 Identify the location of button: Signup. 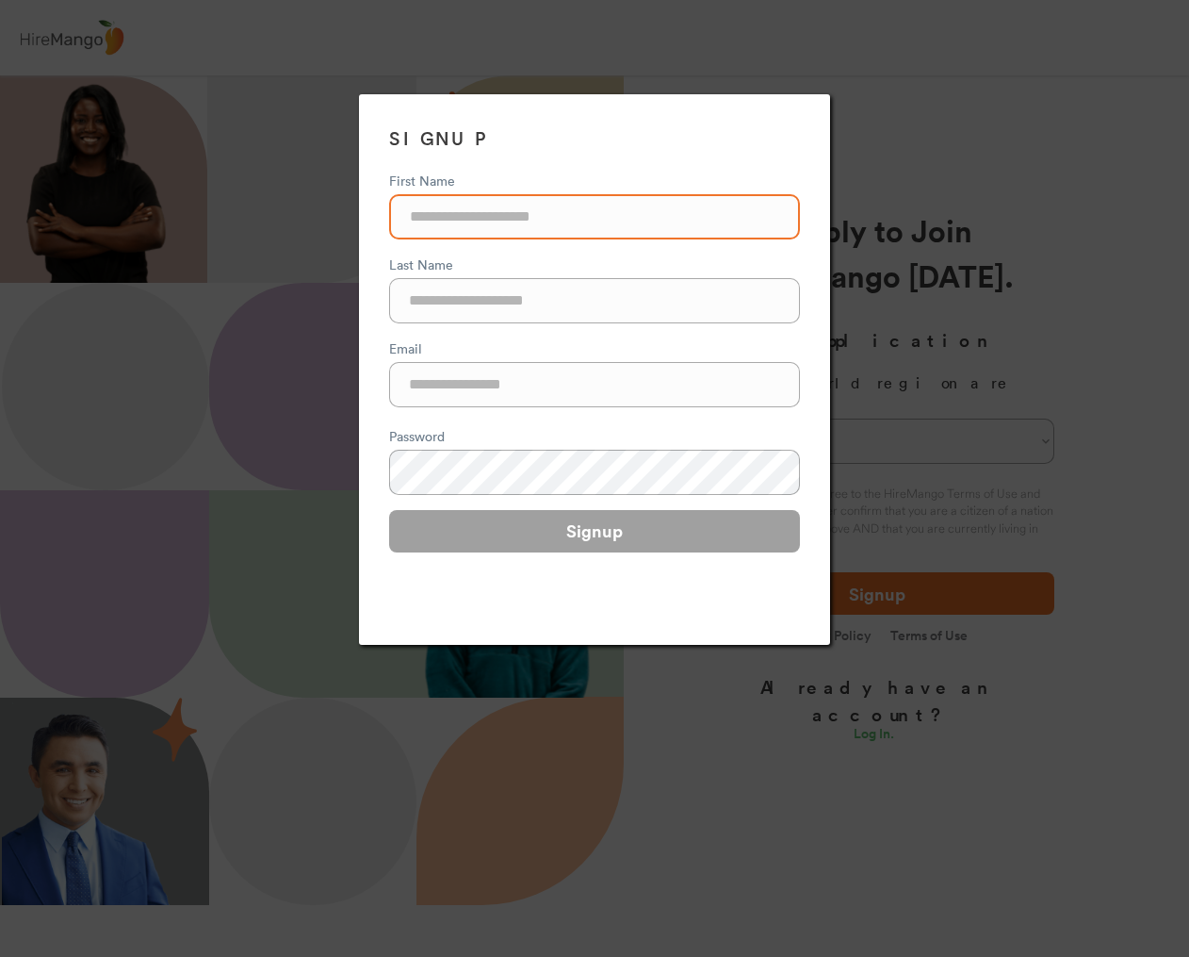
(595, 531).